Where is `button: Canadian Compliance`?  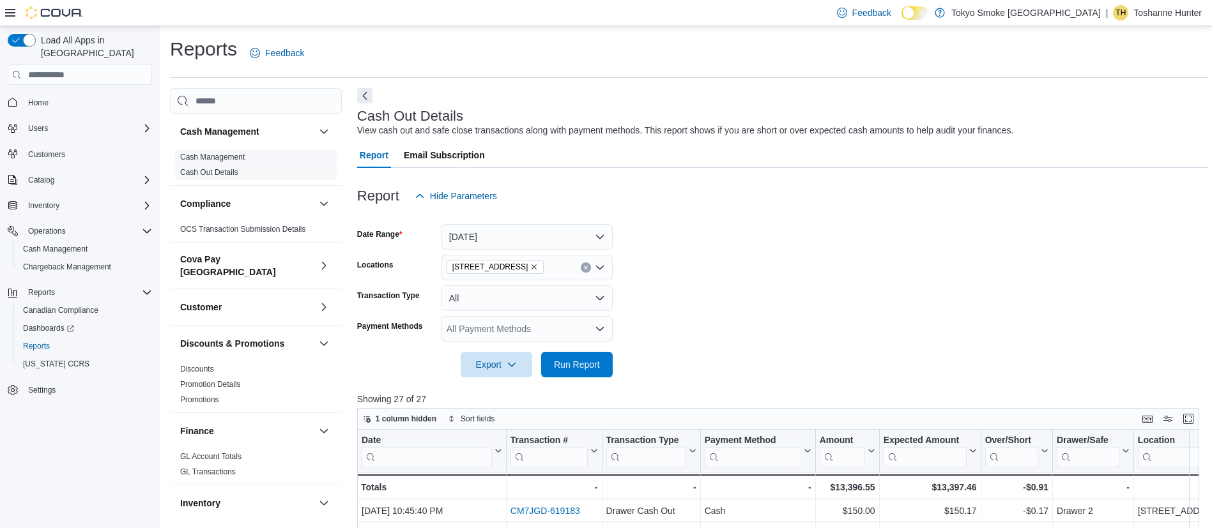
button: Canadian Compliance is located at coordinates (85, 310).